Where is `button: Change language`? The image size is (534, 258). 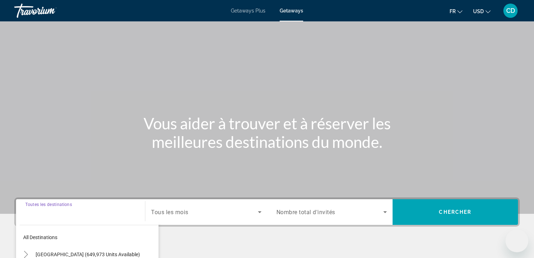
button: Change language is located at coordinates (456, 11).